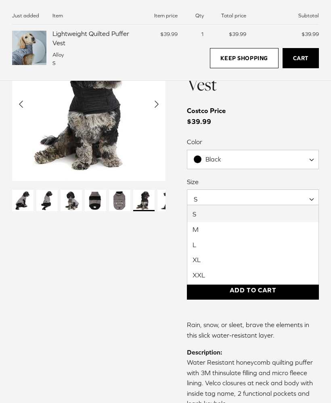  What do you see at coordinates (93, 16) in the screenshot?
I see `div: Item` at bounding box center [93, 16].